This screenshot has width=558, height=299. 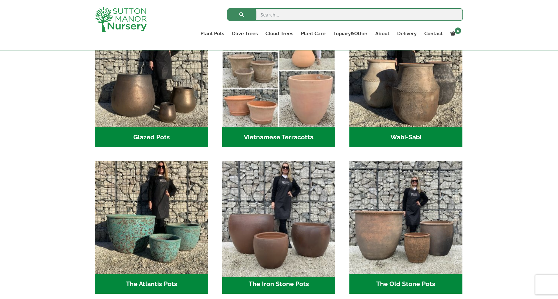 What do you see at coordinates (151, 70) in the screenshot?
I see `img: Glazed Pots` at bounding box center [151, 70].